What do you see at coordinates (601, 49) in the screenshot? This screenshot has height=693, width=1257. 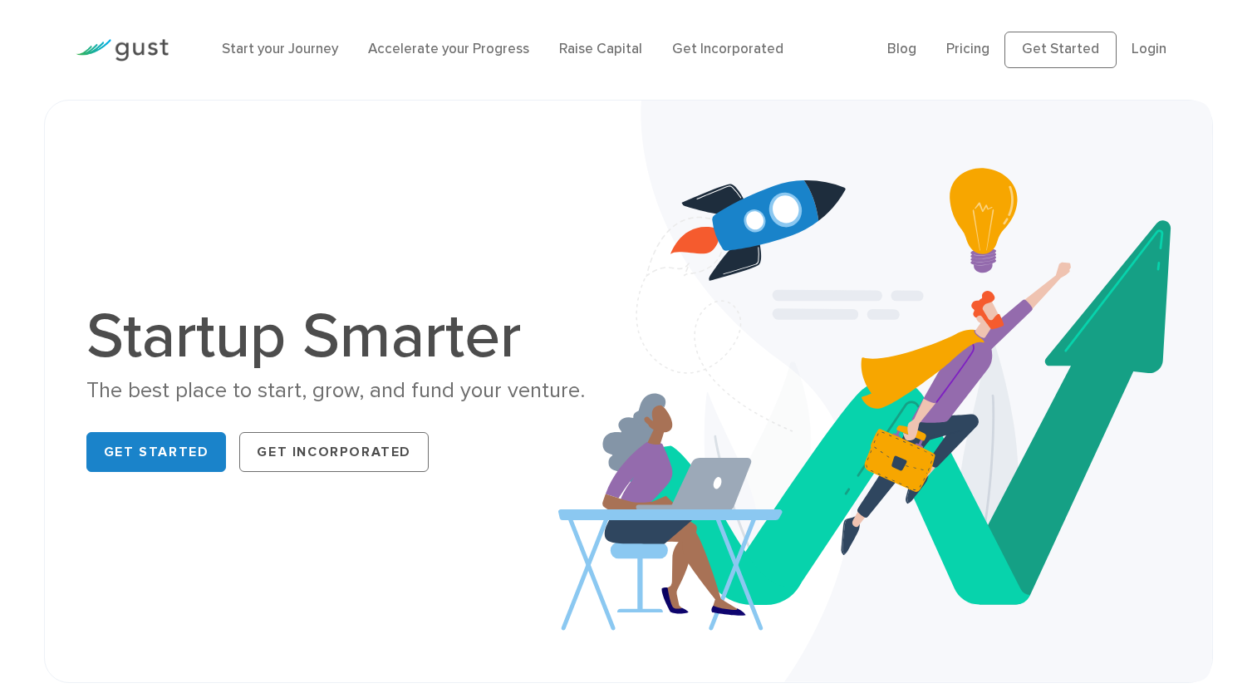 I see `a: Raise Capital` at bounding box center [601, 49].